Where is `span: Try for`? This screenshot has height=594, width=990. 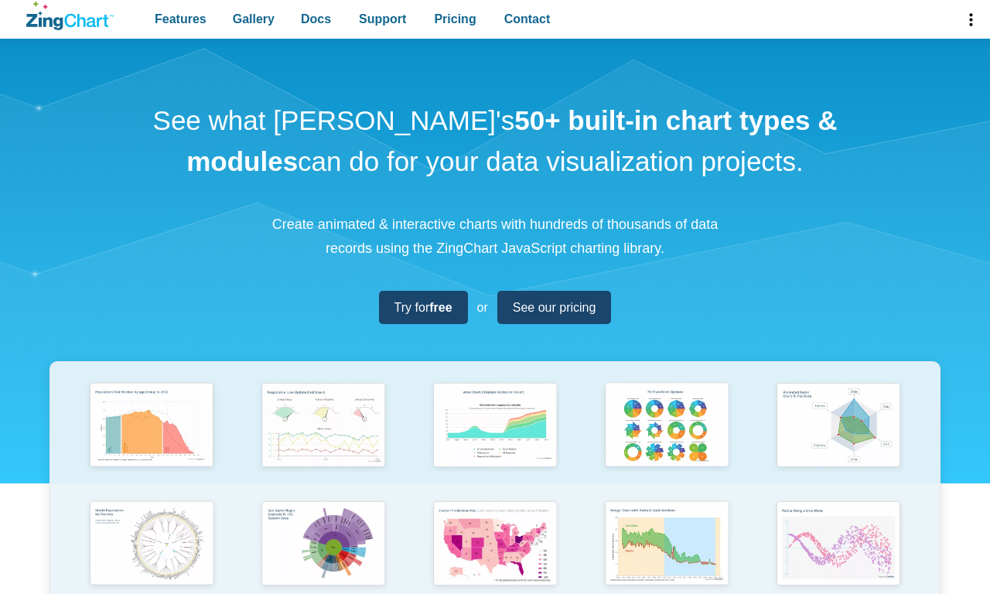 span: Try for is located at coordinates (423, 307).